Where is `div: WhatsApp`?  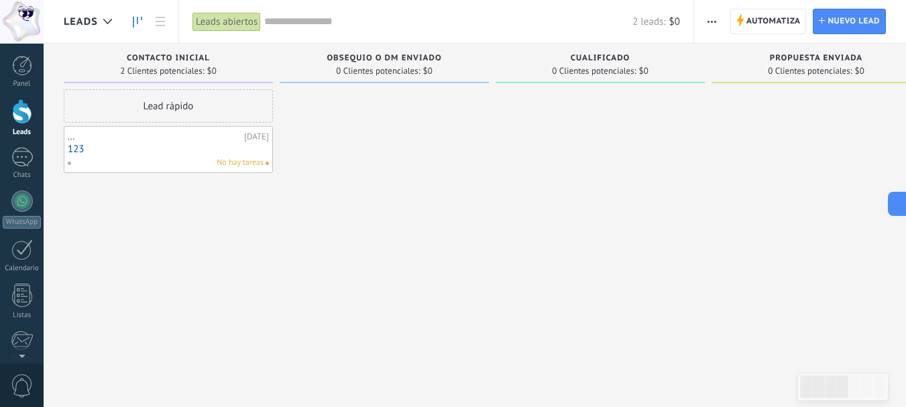
div: WhatsApp is located at coordinates (21, 222).